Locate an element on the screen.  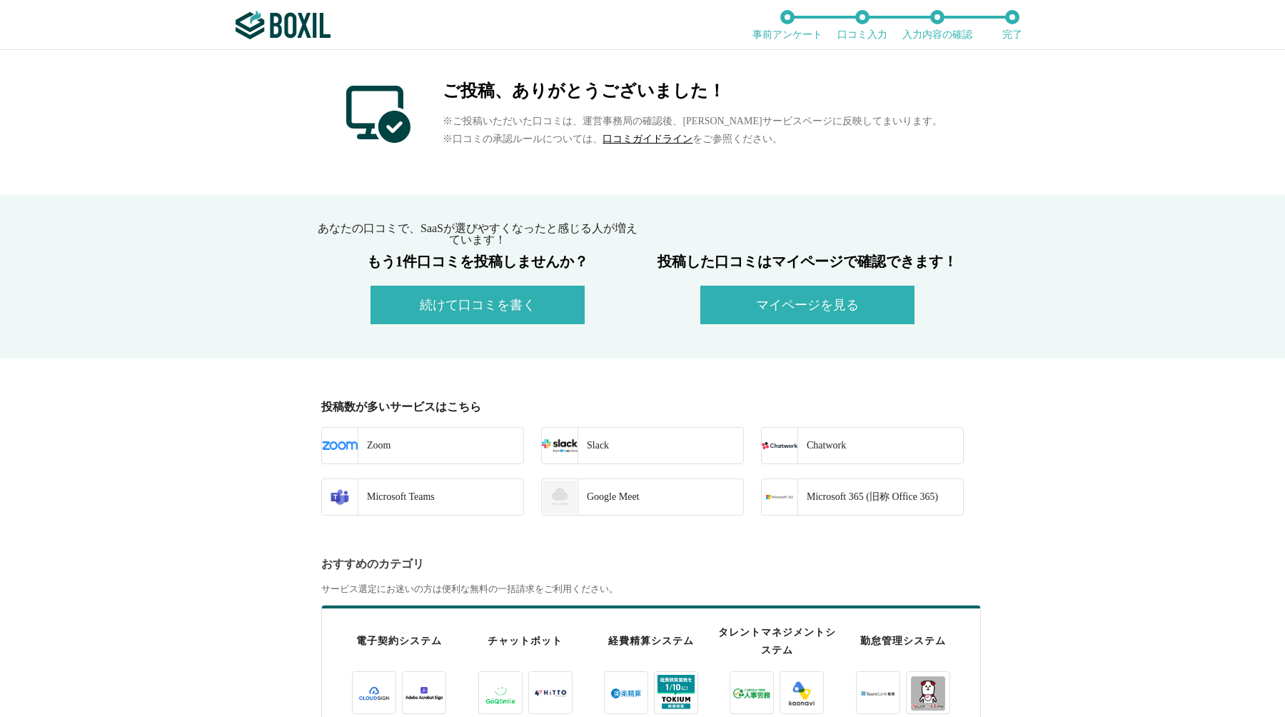
h2: ご投稿、ありがとうございました！ is located at coordinates (692, 91).